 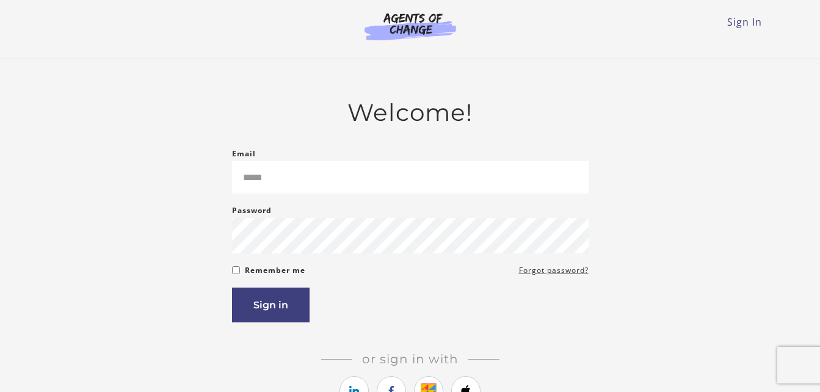 What do you see at coordinates (554, 271) in the screenshot?
I see `a: Forgot password?` at bounding box center [554, 271].